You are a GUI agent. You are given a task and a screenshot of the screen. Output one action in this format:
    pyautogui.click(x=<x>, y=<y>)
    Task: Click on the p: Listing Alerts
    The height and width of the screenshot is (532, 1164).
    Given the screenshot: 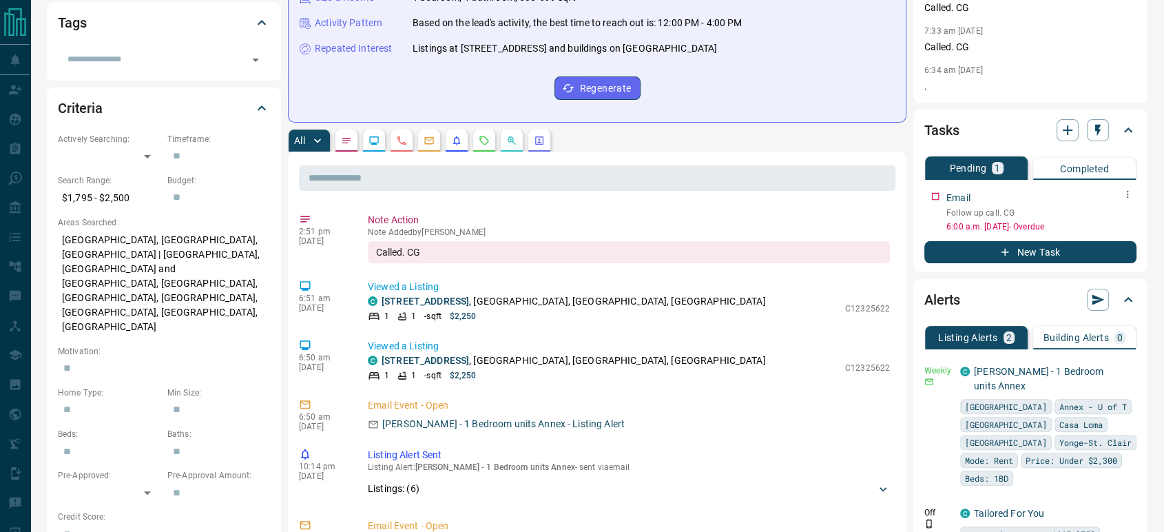 What is the action you would take?
    pyautogui.click(x=967, y=337)
    